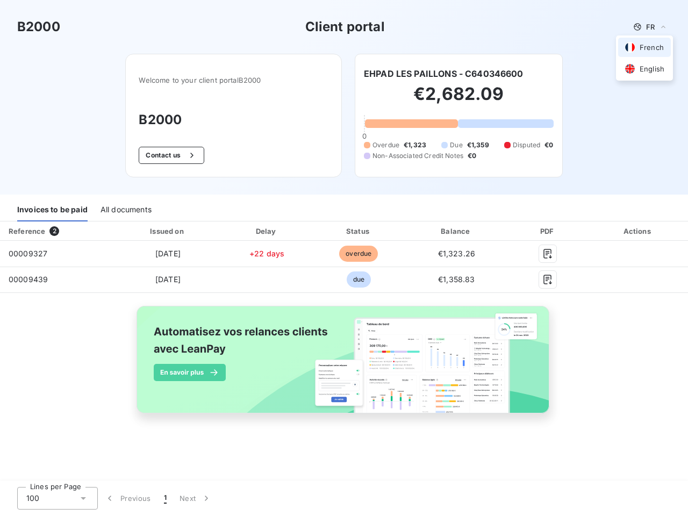 The width and height of the screenshot is (688, 516). What do you see at coordinates (345, 27) in the screenshot?
I see `h3: Client portal` at bounding box center [345, 27].